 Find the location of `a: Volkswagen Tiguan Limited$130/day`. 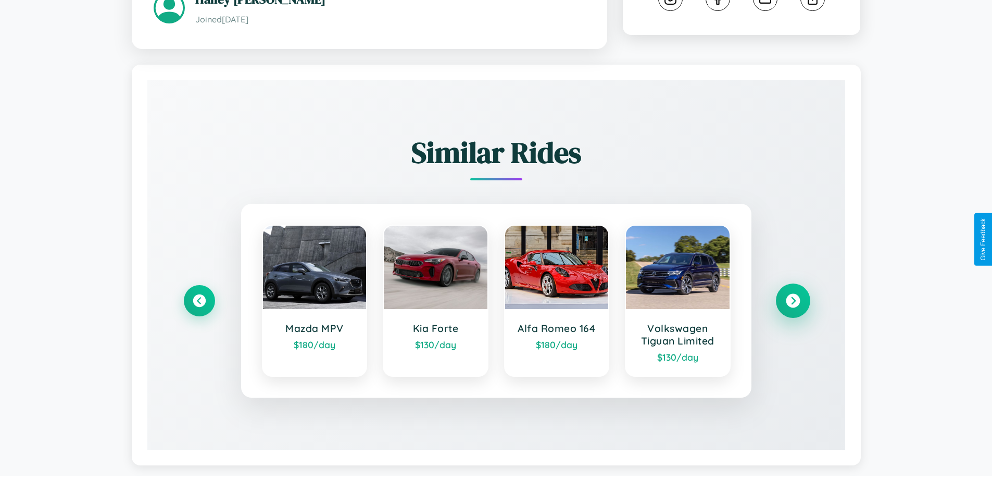

a: Volkswagen Tiguan Limited$130/day is located at coordinates (678, 301).